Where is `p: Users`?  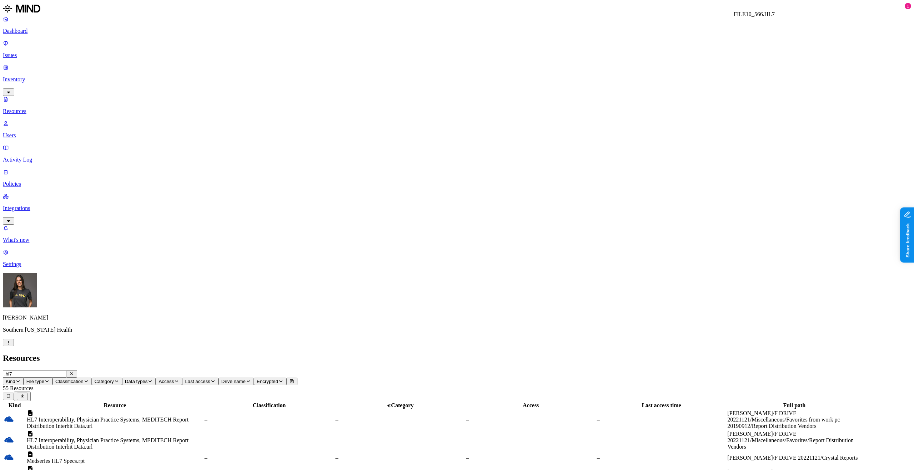 p: Users is located at coordinates (457, 136).